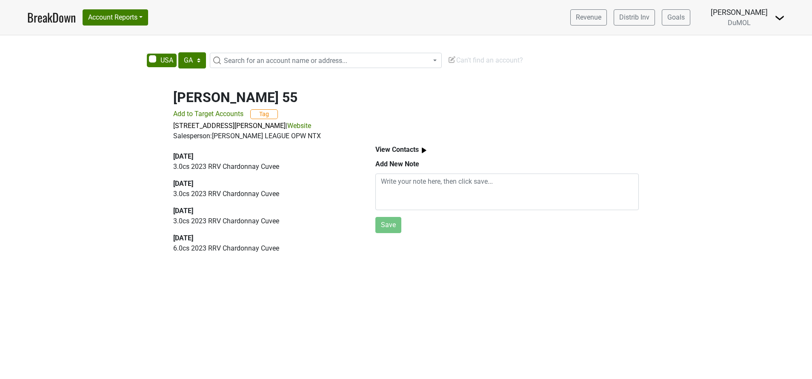  What do you see at coordinates (485, 60) in the screenshot?
I see `span: Can't find an account?` at bounding box center [485, 60].